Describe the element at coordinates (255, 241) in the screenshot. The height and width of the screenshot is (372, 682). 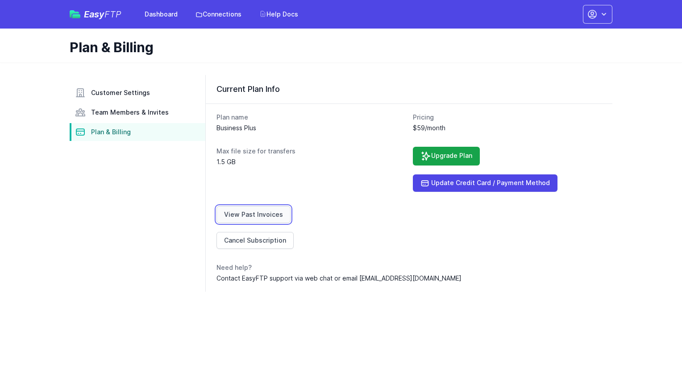
I see `a: Cancel Subscription` at that location.